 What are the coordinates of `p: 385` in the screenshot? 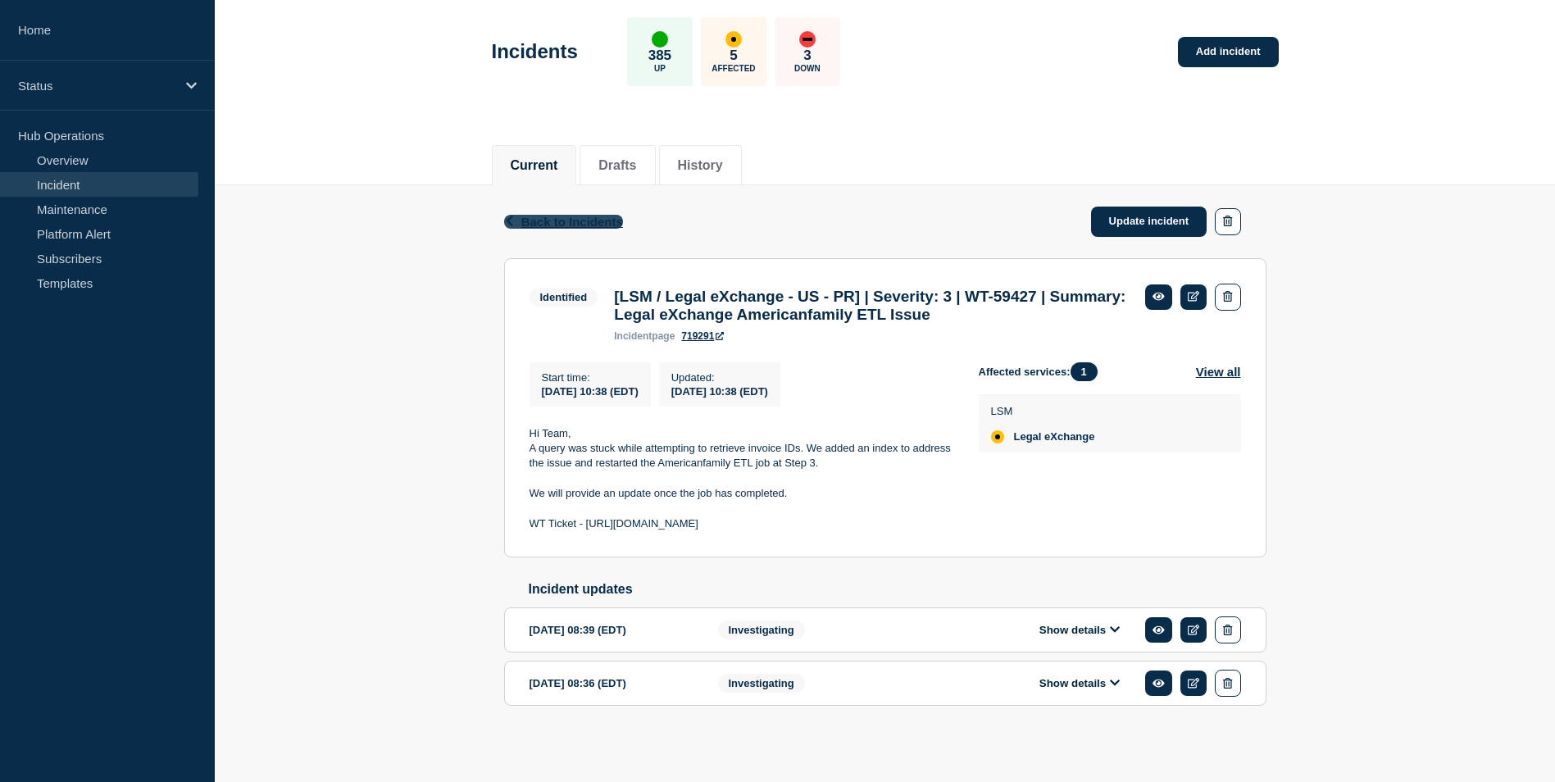 It's located at (660, 56).